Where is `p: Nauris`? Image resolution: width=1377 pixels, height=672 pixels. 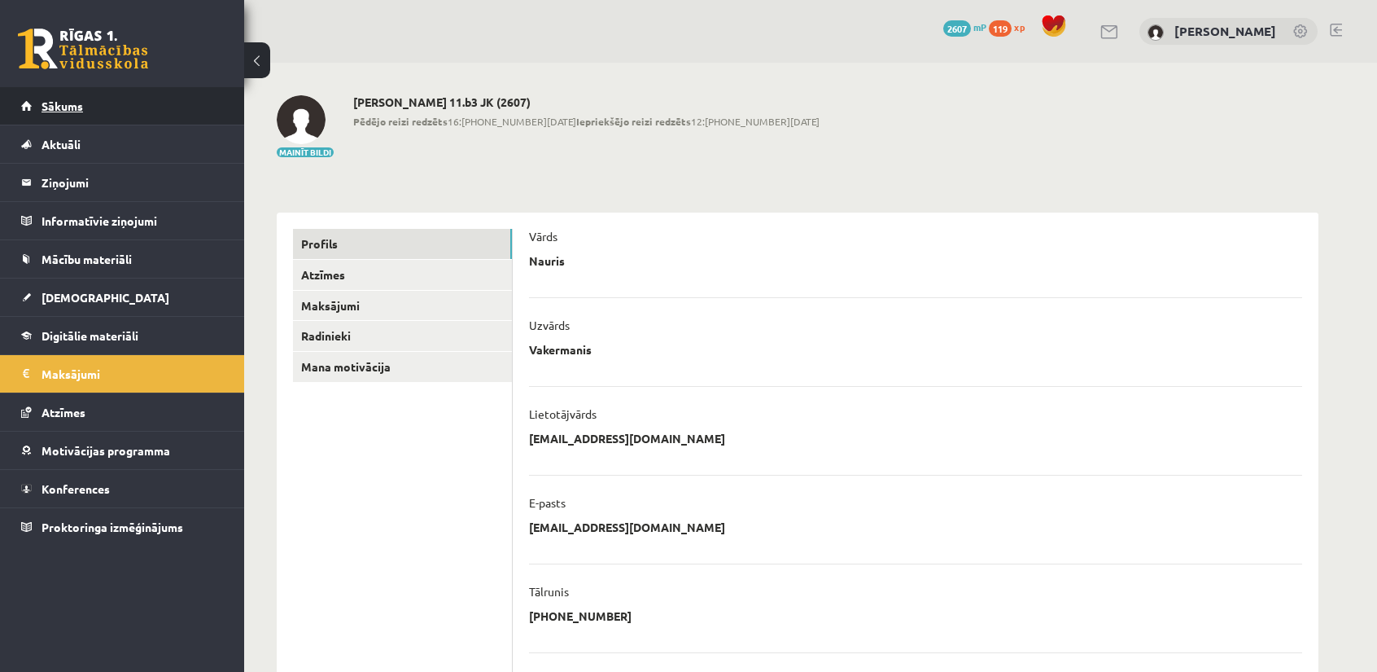
p: Nauris is located at coordinates (547, 260).